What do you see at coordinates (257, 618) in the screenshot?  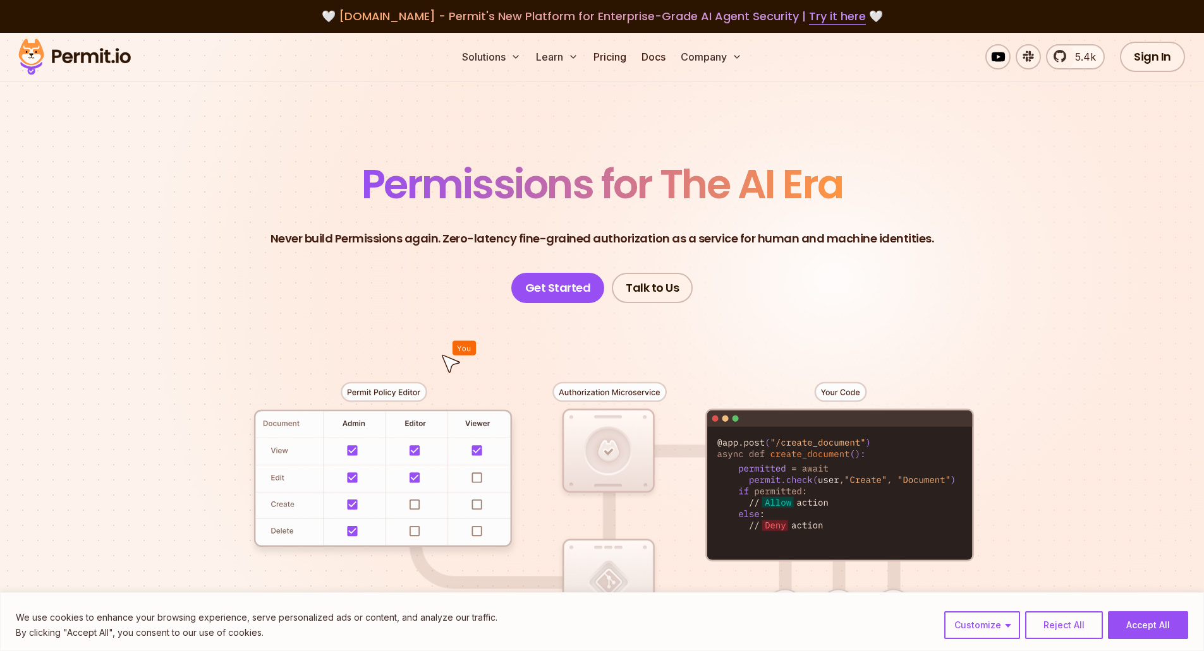 I see `p: We use cookies to enhance your browsing experience, serve personalized ads or content, and analyz...` at bounding box center [257, 618].